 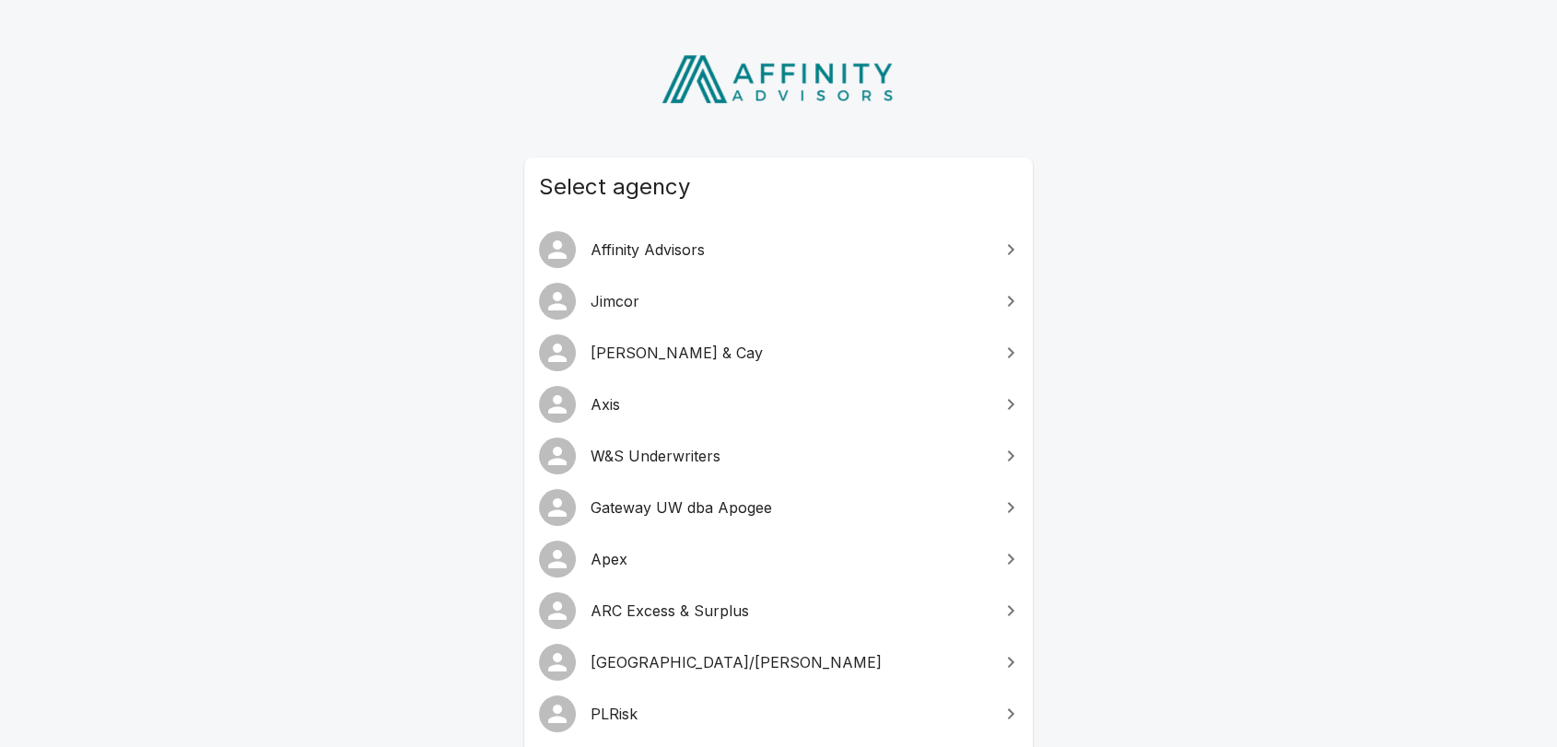 I want to click on span: Select agency, so click(x=778, y=187).